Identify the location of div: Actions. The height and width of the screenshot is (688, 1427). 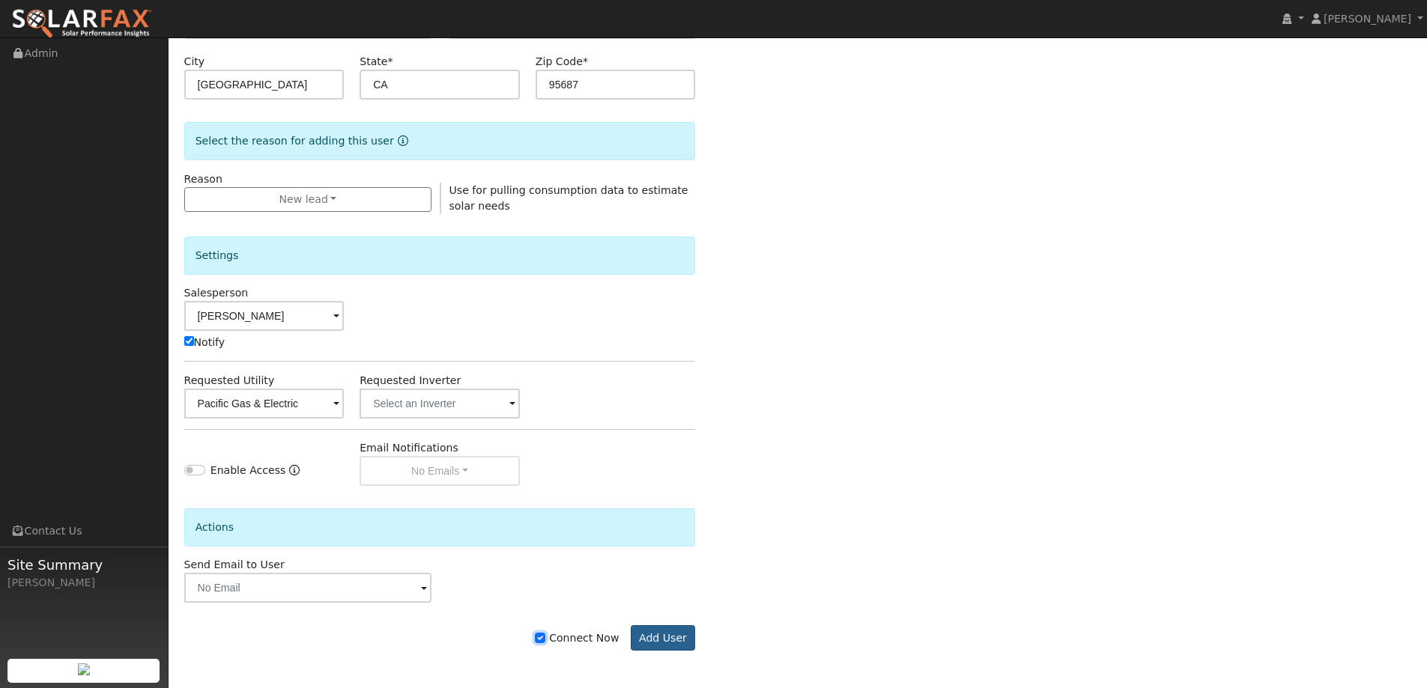
(440, 527).